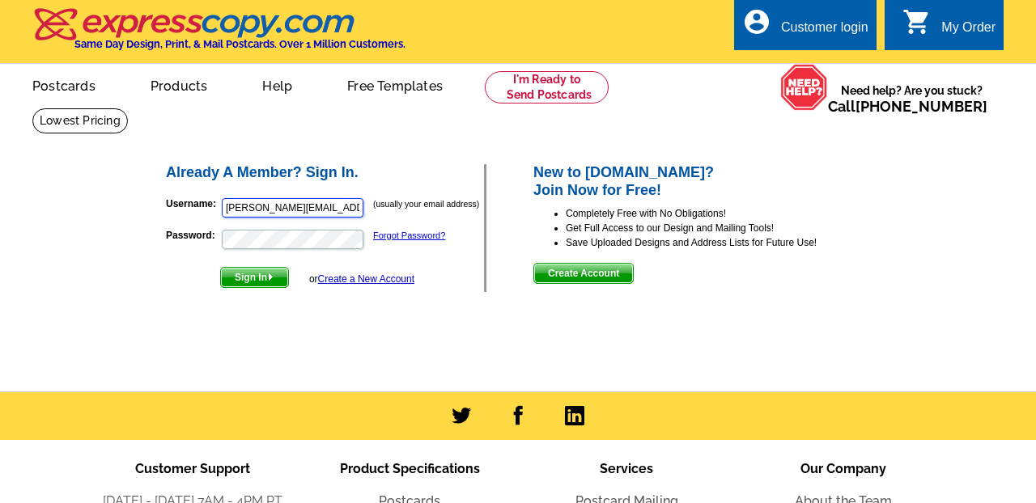  I want to click on div: or, so click(362, 279).